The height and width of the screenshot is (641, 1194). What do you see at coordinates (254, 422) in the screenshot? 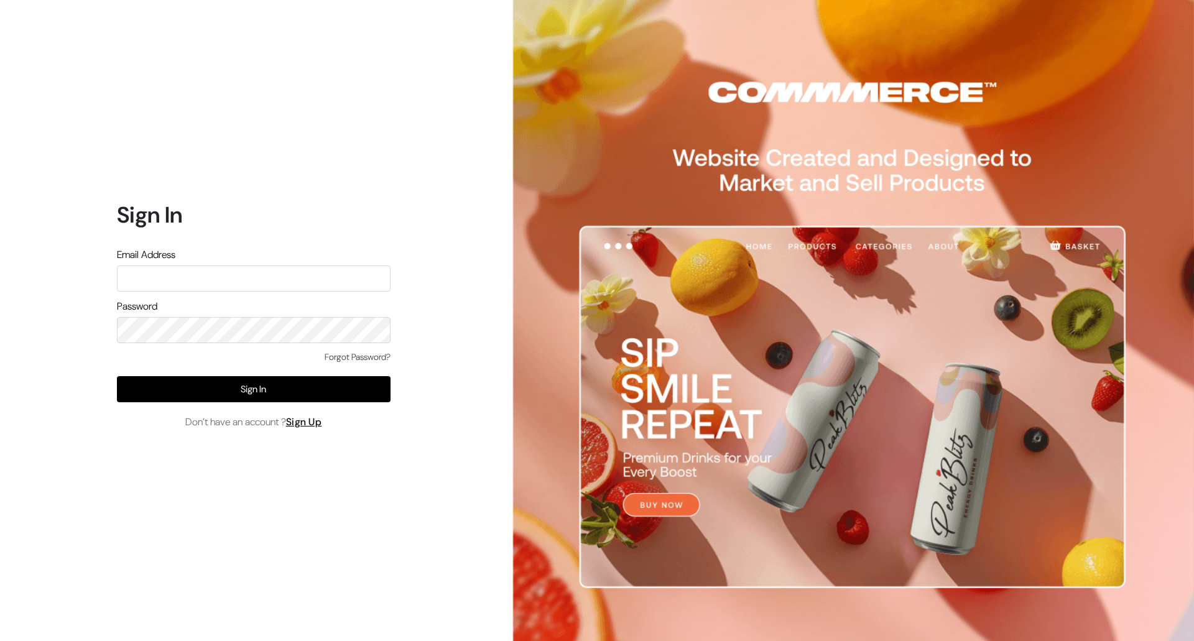
I see `span: Don’t have an account ?` at bounding box center [254, 422].